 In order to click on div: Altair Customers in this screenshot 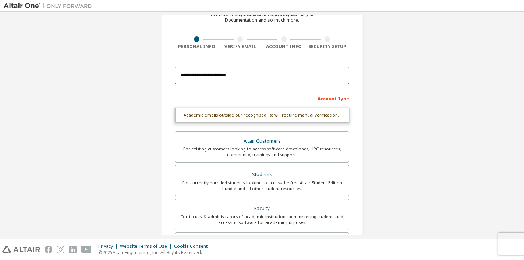, I will do `click(262, 141)`.